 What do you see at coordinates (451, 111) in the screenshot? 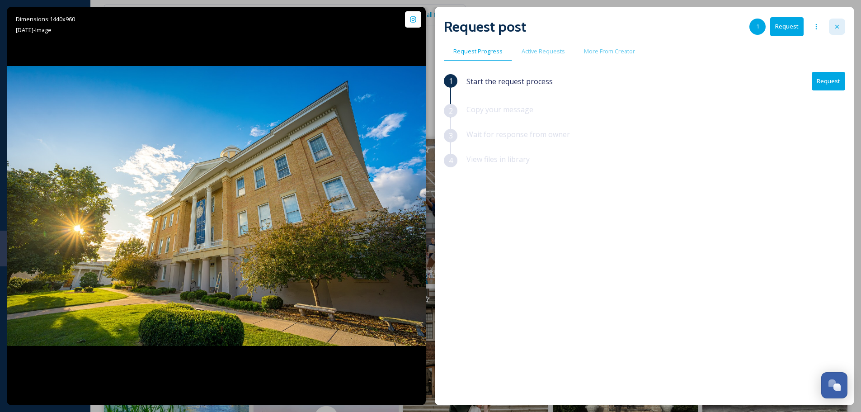
I see `span: 2` at bounding box center [451, 111].